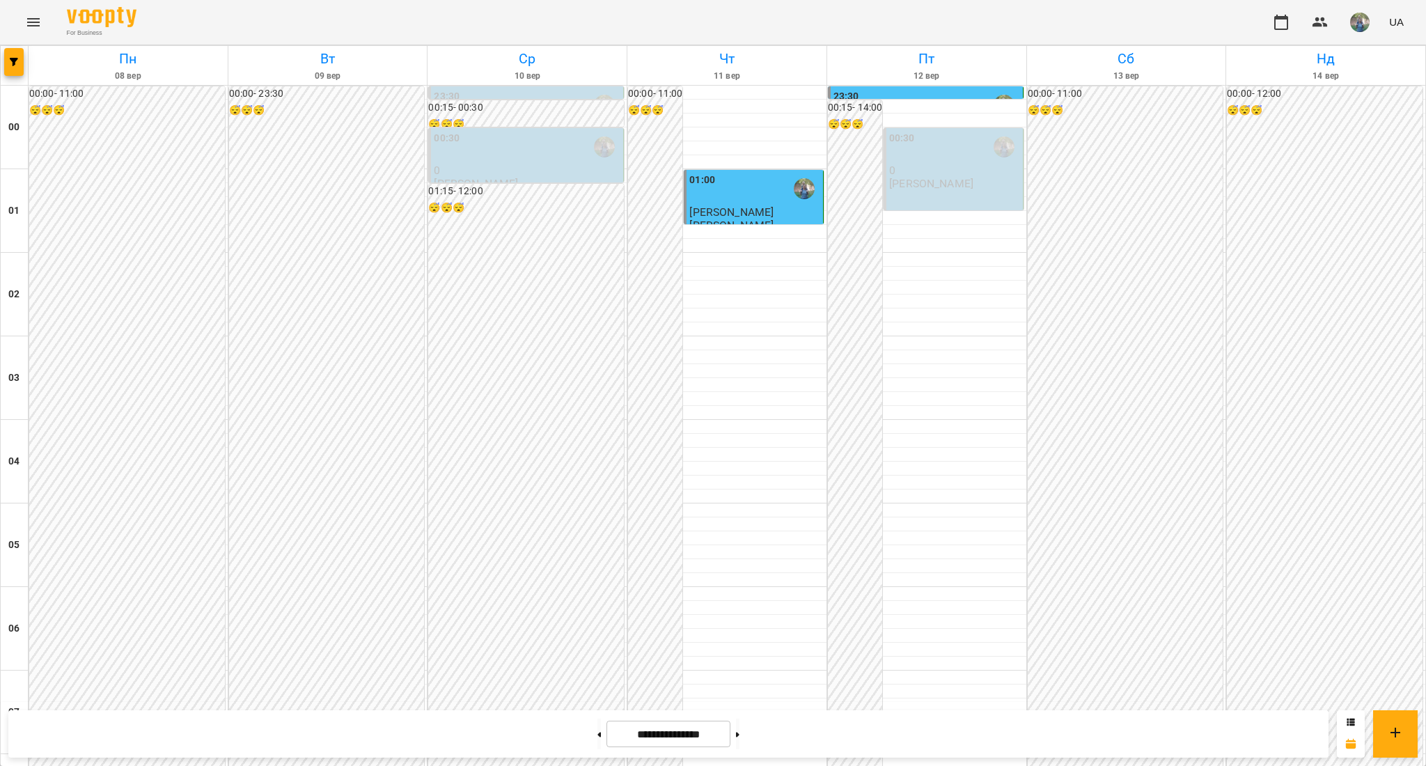 Image resolution: width=1426 pixels, height=766 pixels. What do you see at coordinates (855, 108) in the screenshot?
I see `h6: 00:15 - 14:00` at bounding box center [855, 108].